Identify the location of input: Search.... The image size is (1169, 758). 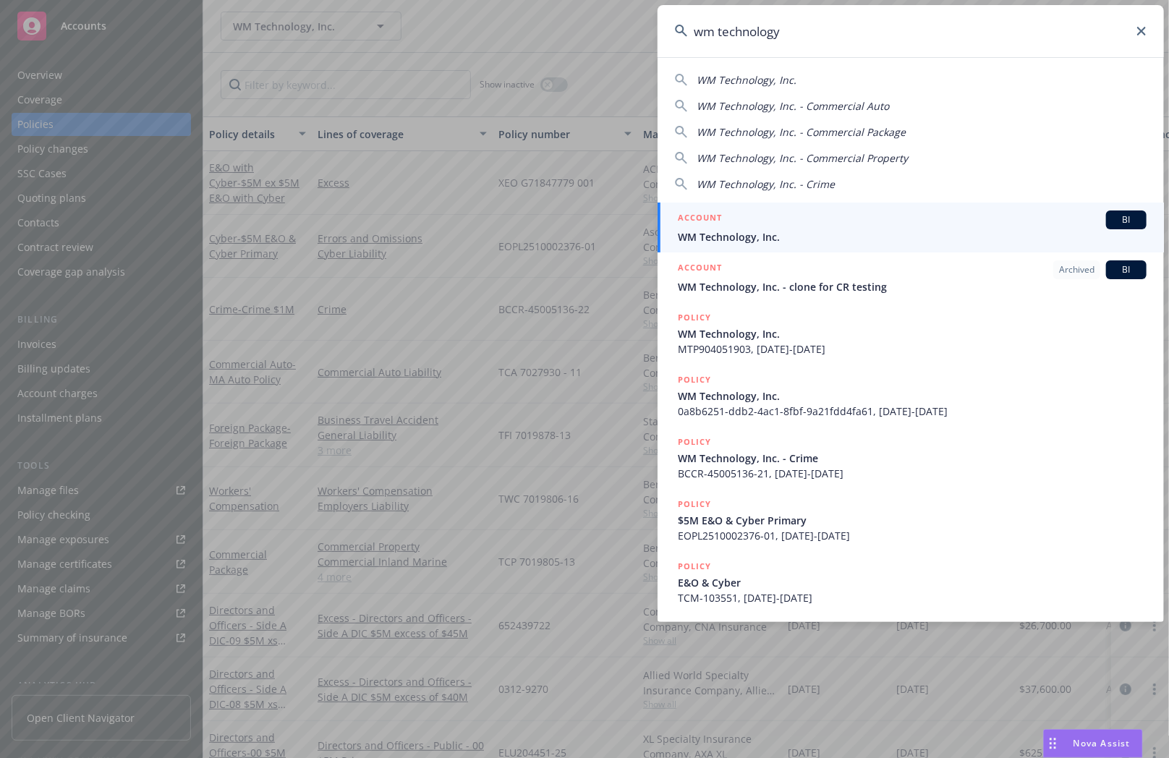
(911, 31).